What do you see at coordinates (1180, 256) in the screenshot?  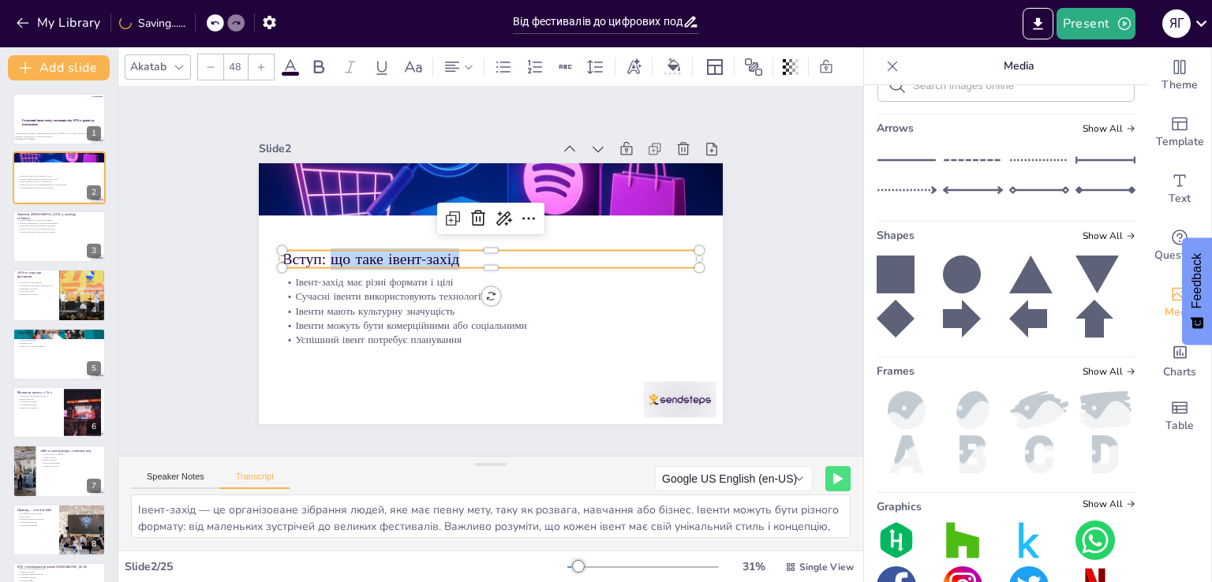 I see `span: Questions` at bounding box center [1180, 256].